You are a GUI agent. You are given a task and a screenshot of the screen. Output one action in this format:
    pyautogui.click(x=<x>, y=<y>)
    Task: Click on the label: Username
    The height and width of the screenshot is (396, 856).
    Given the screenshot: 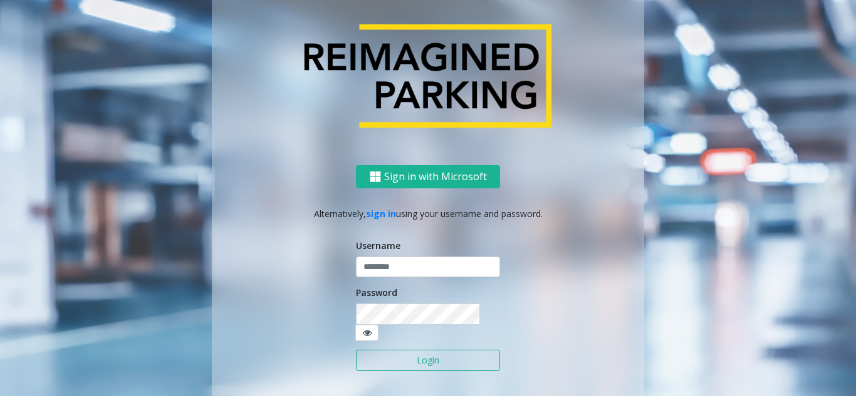 What is the action you would take?
    pyautogui.click(x=378, y=246)
    